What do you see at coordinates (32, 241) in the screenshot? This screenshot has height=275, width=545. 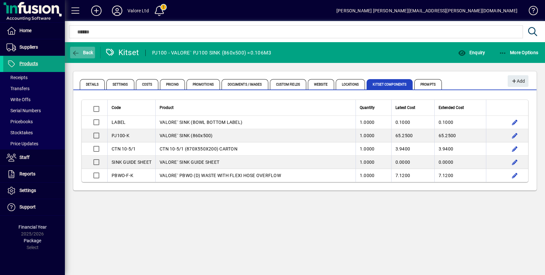 I see `span: Package` at bounding box center [32, 241].